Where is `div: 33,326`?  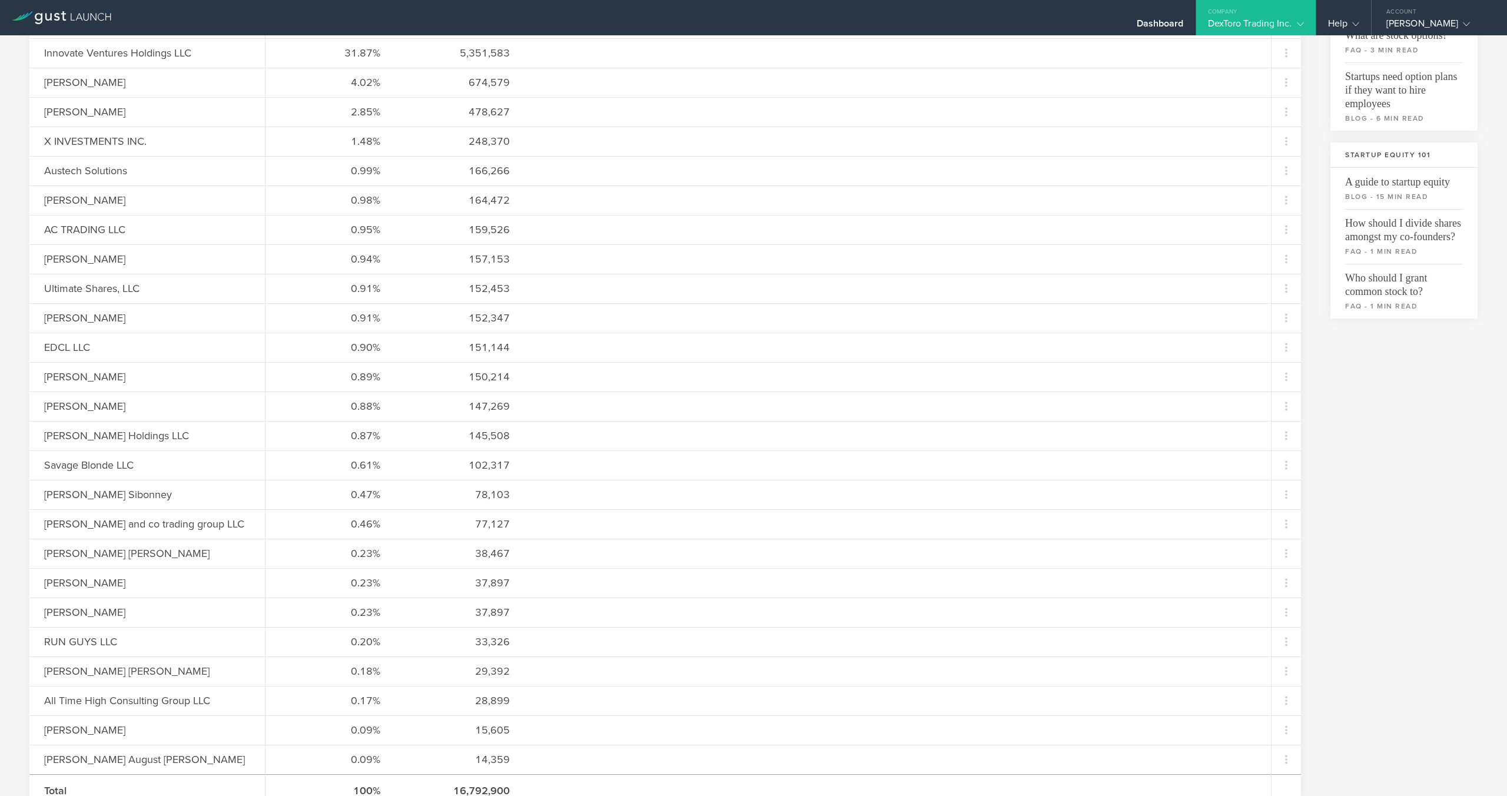
div: 33,326 is located at coordinates (460, 642).